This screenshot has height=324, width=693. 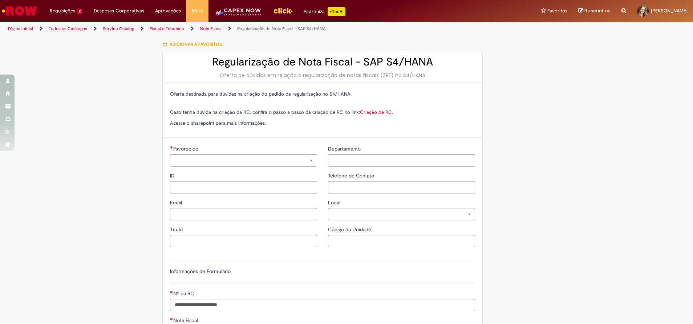 I want to click on input: Telefone de Contato, so click(x=401, y=187).